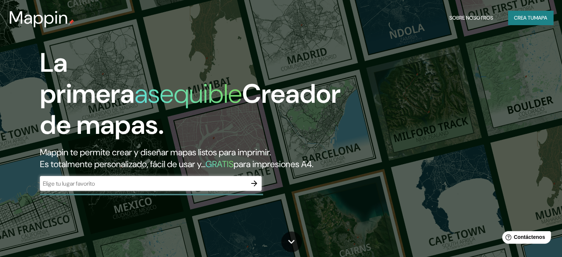 The width and height of the screenshot is (562, 257). Describe the element at coordinates (524, 18) in the screenshot. I see `font: Crea tu` at that location.